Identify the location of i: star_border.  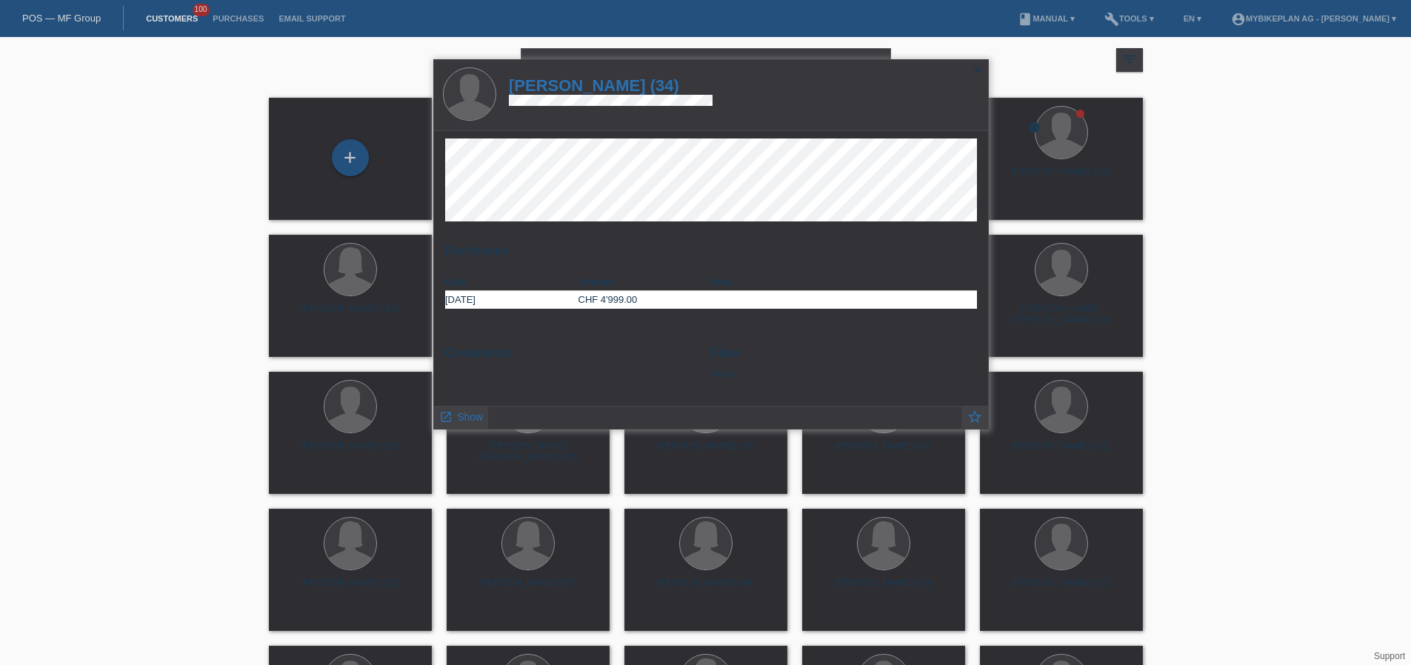
(975, 417).